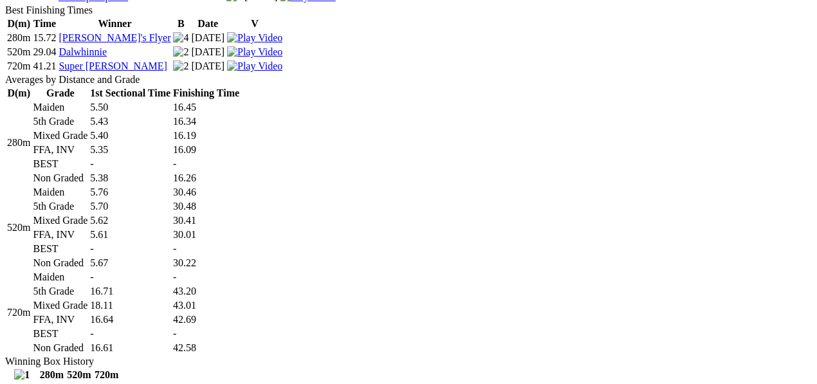 This screenshot has width=817, height=384. Describe the element at coordinates (181, 24) in the screenshot. I see `th: B` at that location.